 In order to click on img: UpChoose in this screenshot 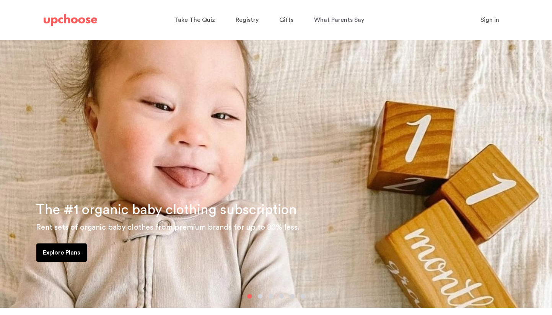, I will do `click(70, 20)`.